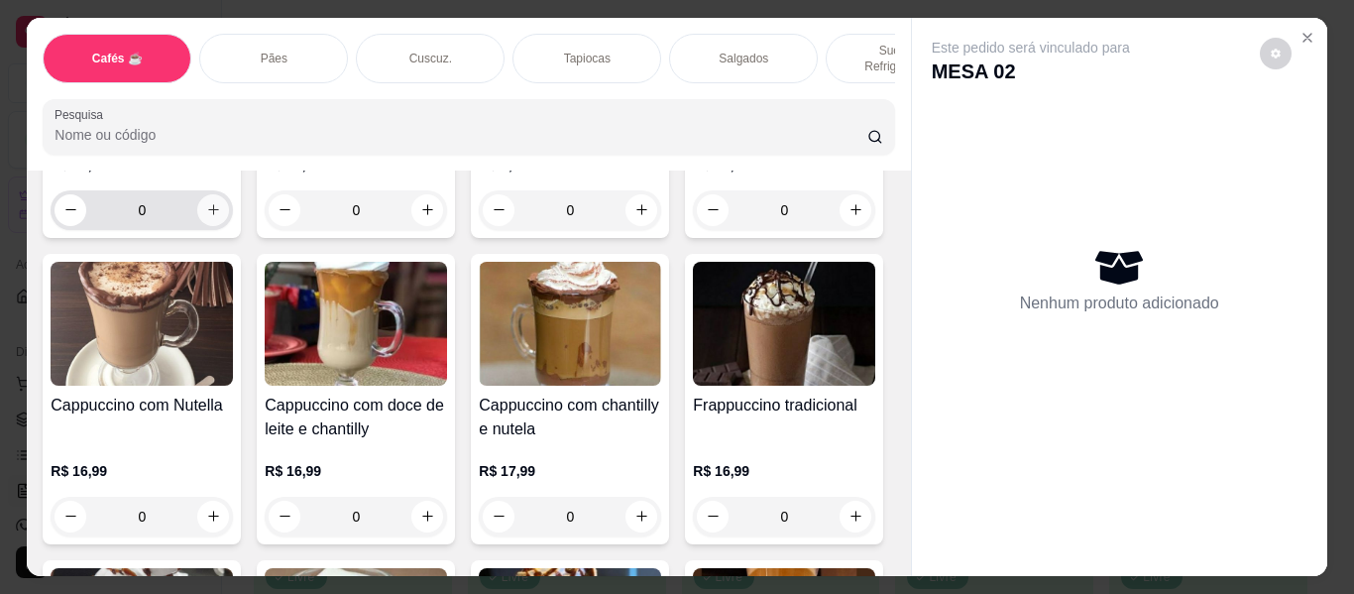  I want to click on button: Close, so click(1307, 38).